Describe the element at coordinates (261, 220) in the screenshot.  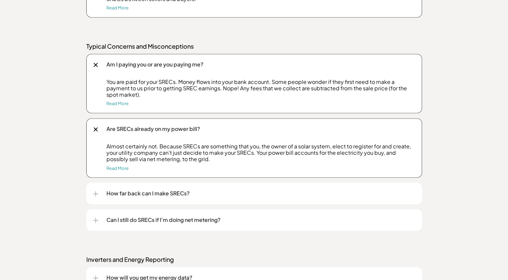
I see `p: Can I still do SRECs if I'm doing net metering?` at that location.